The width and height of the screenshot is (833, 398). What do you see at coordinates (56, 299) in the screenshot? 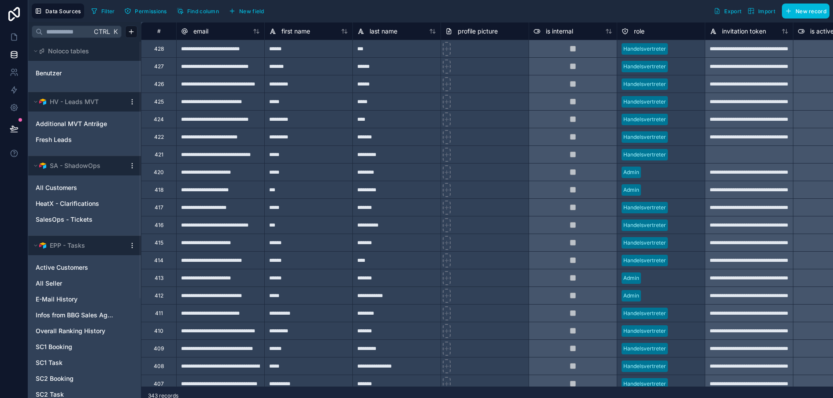
I see `span: E-Mail History` at bounding box center [56, 299].